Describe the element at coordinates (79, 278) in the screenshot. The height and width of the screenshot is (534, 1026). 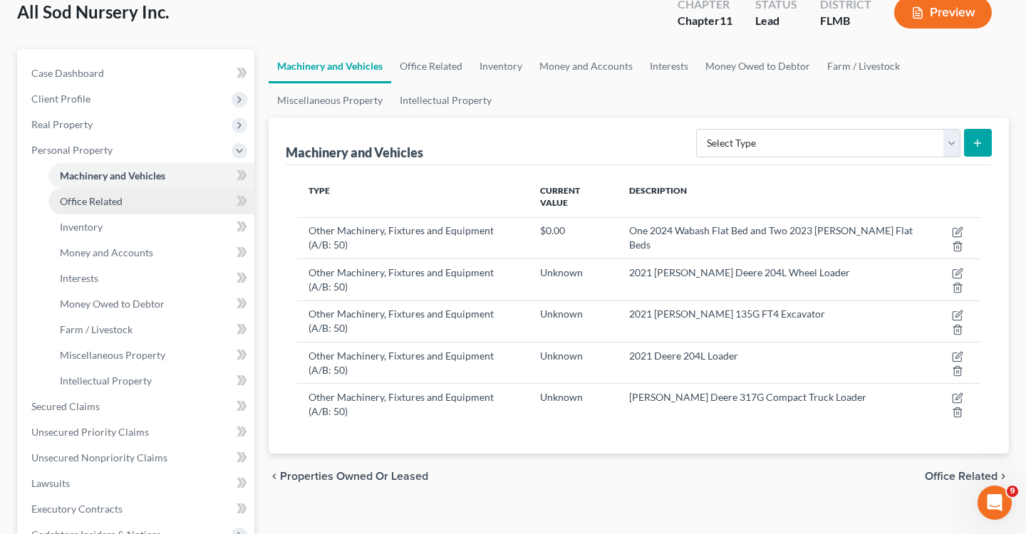
I see `span: Interests` at that location.